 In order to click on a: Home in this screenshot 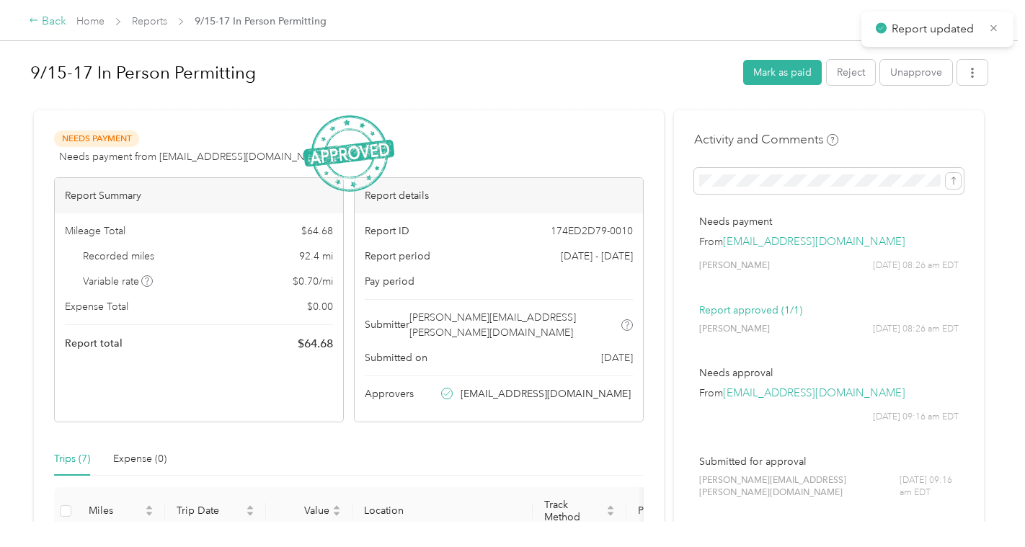, I will do `click(90, 21)`.